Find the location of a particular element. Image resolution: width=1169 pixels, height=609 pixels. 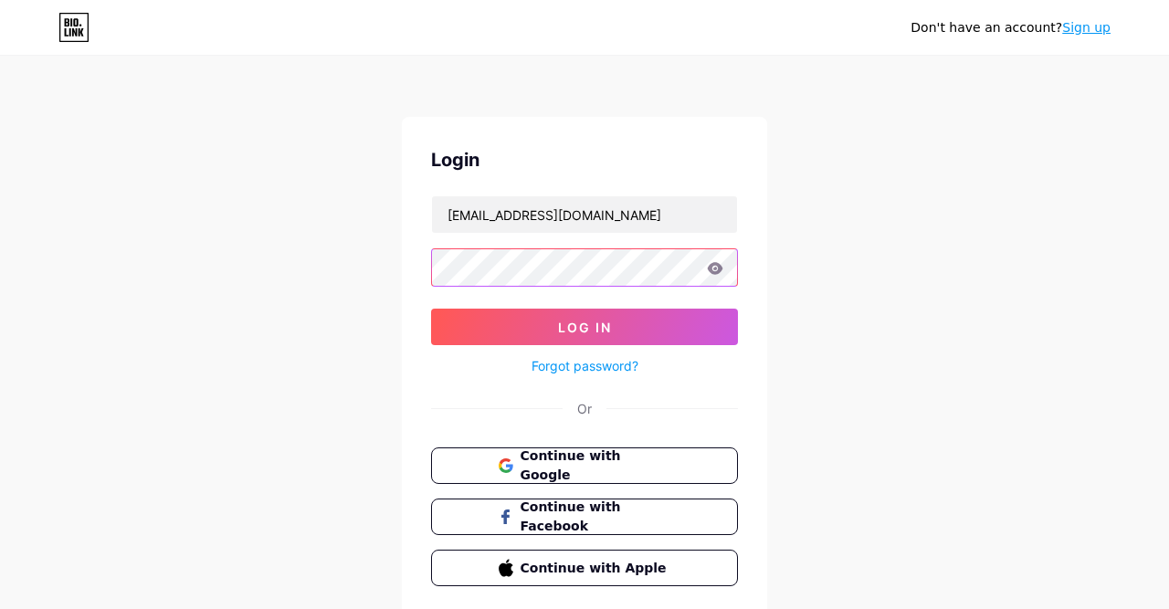

span: Log In is located at coordinates (584, 327).